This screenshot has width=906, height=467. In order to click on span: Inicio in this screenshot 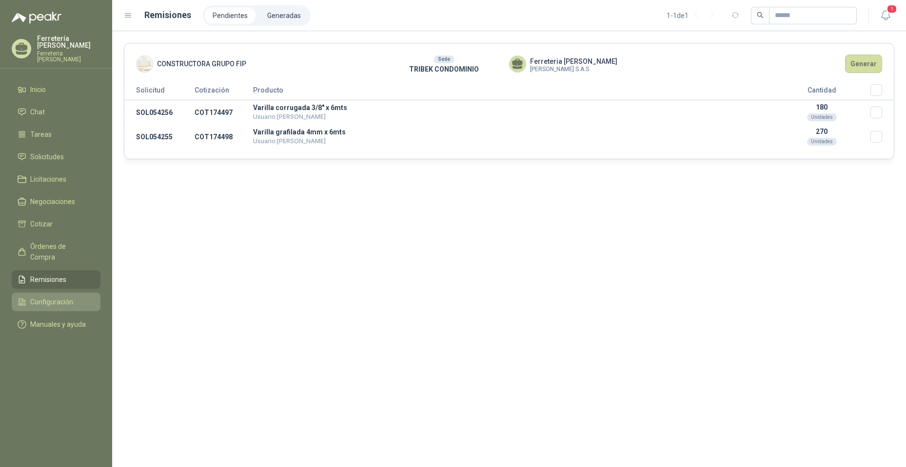, I will do `click(38, 90)`.